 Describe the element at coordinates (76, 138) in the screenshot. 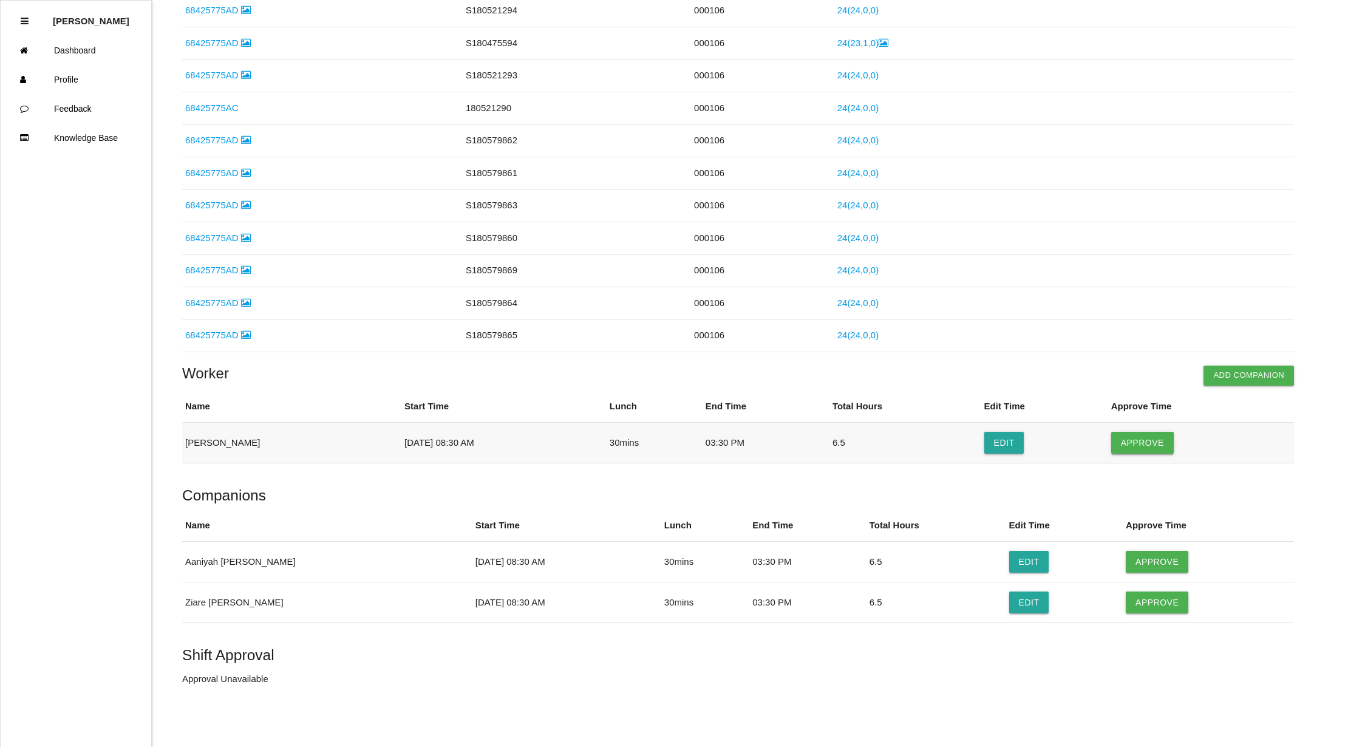

I see `a: Knowledge Base` at that location.